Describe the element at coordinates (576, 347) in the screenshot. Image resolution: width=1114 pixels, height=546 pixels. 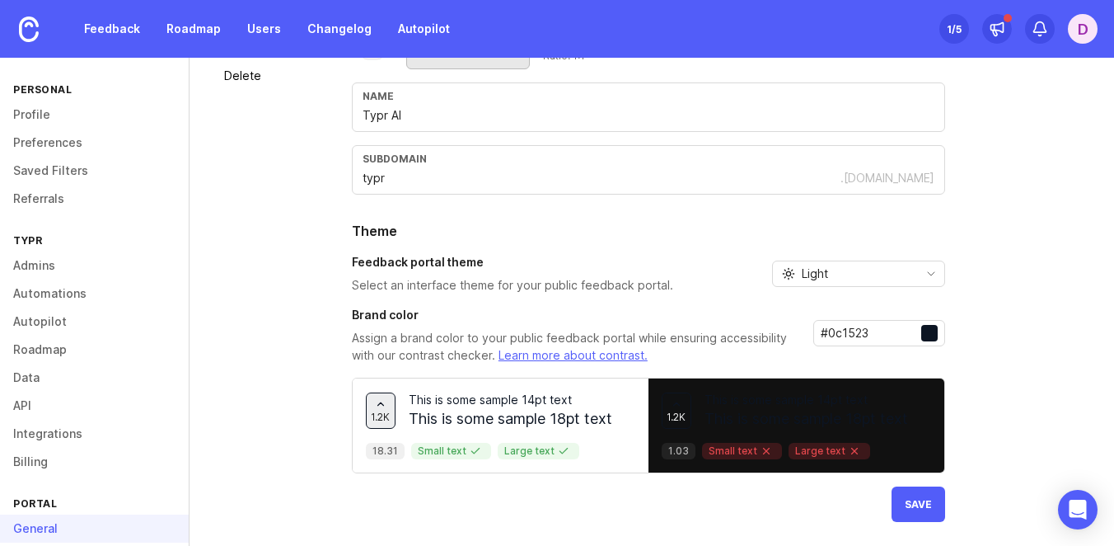
I see `p: Assign a brand color to your public feedback portal while ensuring accessibility with our contras...` at that location.